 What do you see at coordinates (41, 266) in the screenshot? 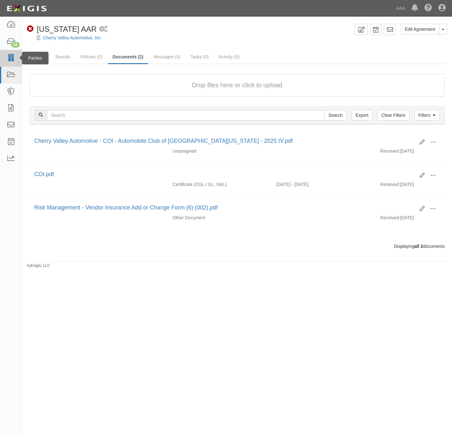
I see `a: Exigis, LLC` at bounding box center [41, 266].